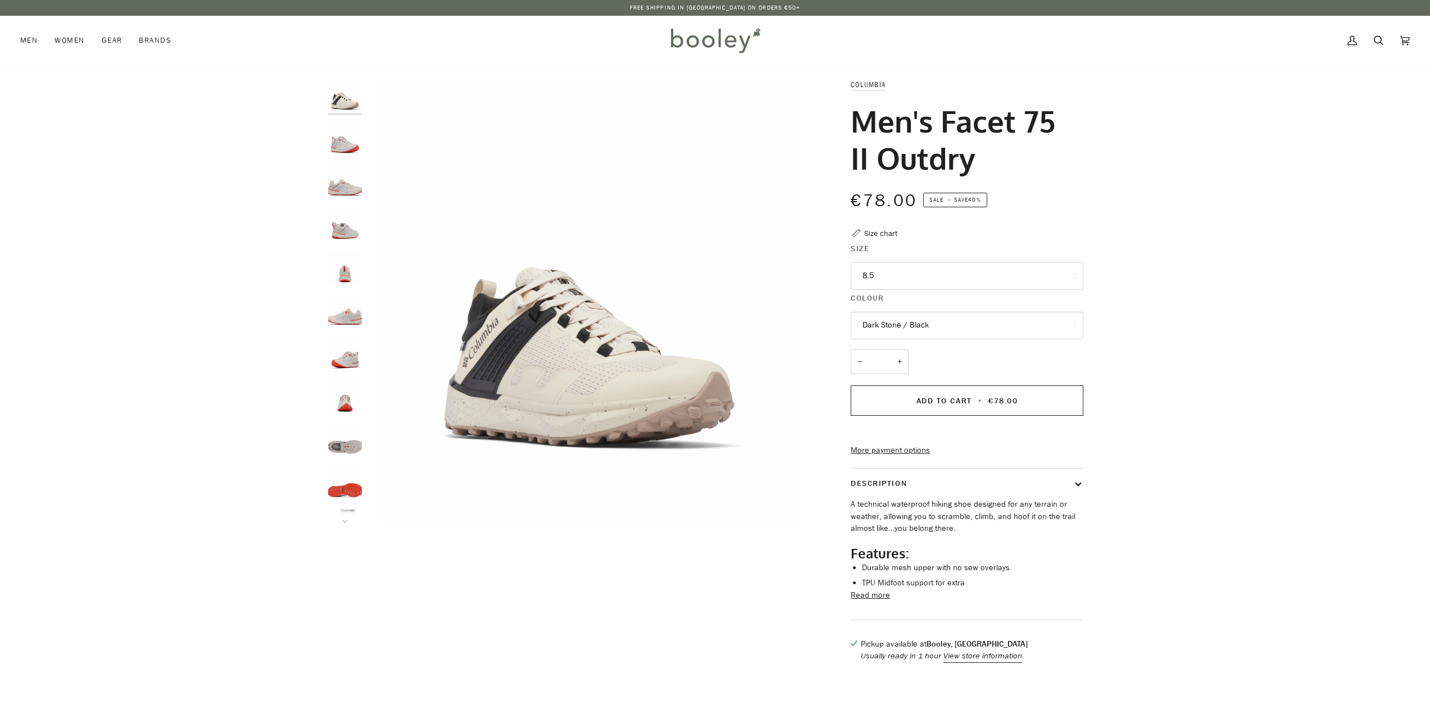 The width and height of the screenshot is (1430, 714). Describe the element at coordinates (867, 298) in the screenshot. I see `span: Colour` at that location.